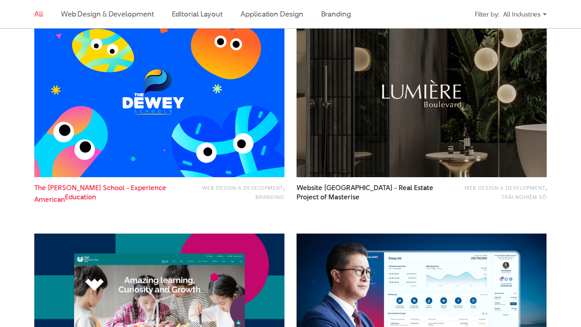 The width and height of the screenshot is (581, 327). What do you see at coordinates (328, 197) in the screenshot?
I see `span: Project of Masterise` at bounding box center [328, 197].